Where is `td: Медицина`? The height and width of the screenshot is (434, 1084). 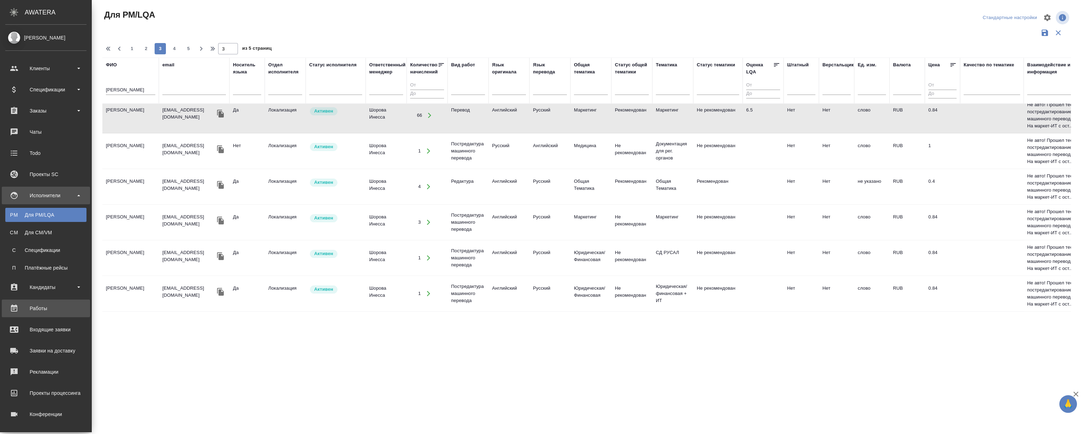
td: Медицина is located at coordinates (591, 151).